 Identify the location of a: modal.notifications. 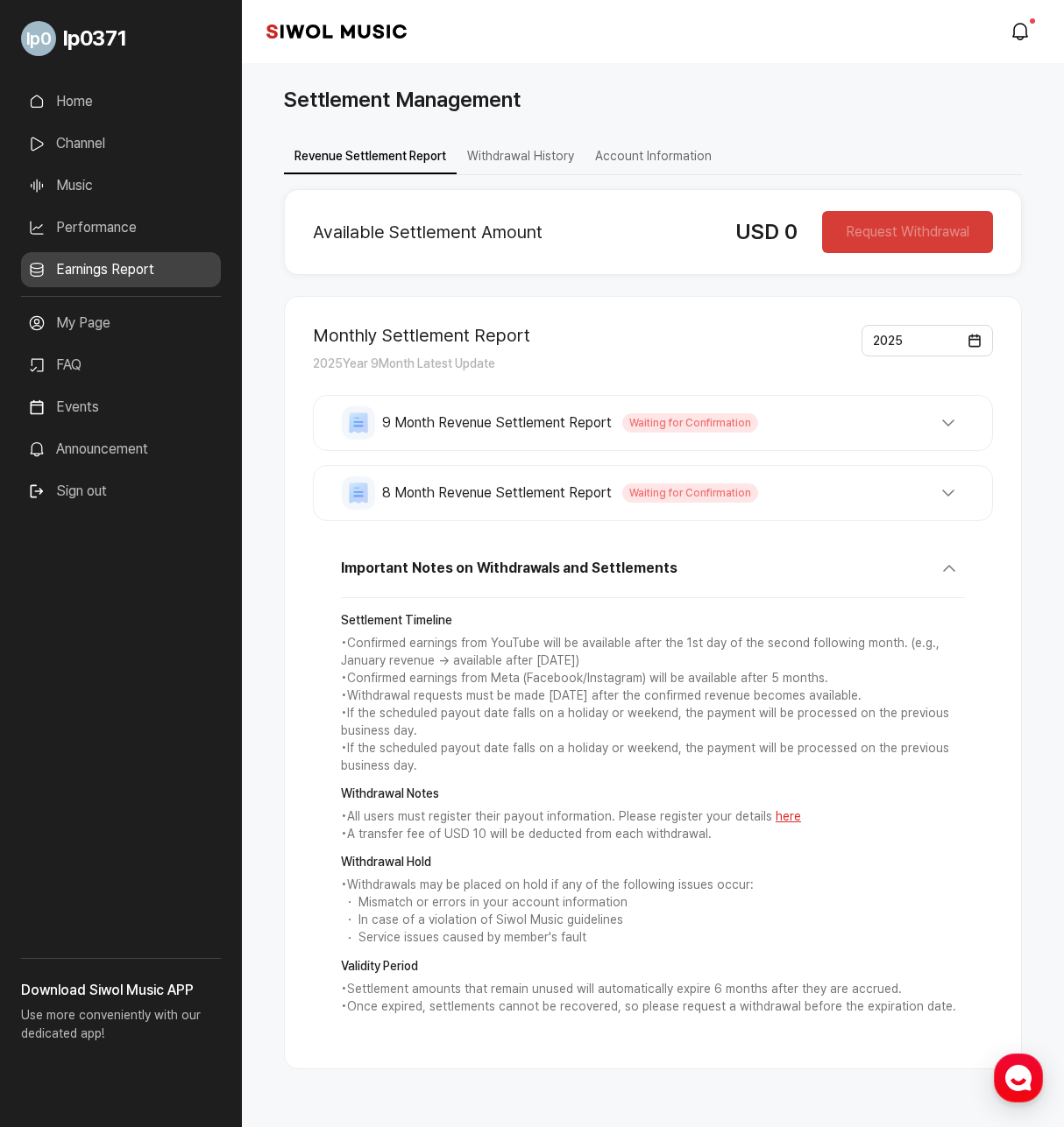
(1022, 32).